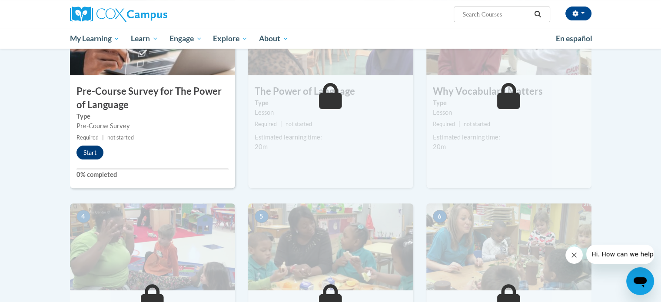  I want to click on a: Cox Campus, so click(152, 14).